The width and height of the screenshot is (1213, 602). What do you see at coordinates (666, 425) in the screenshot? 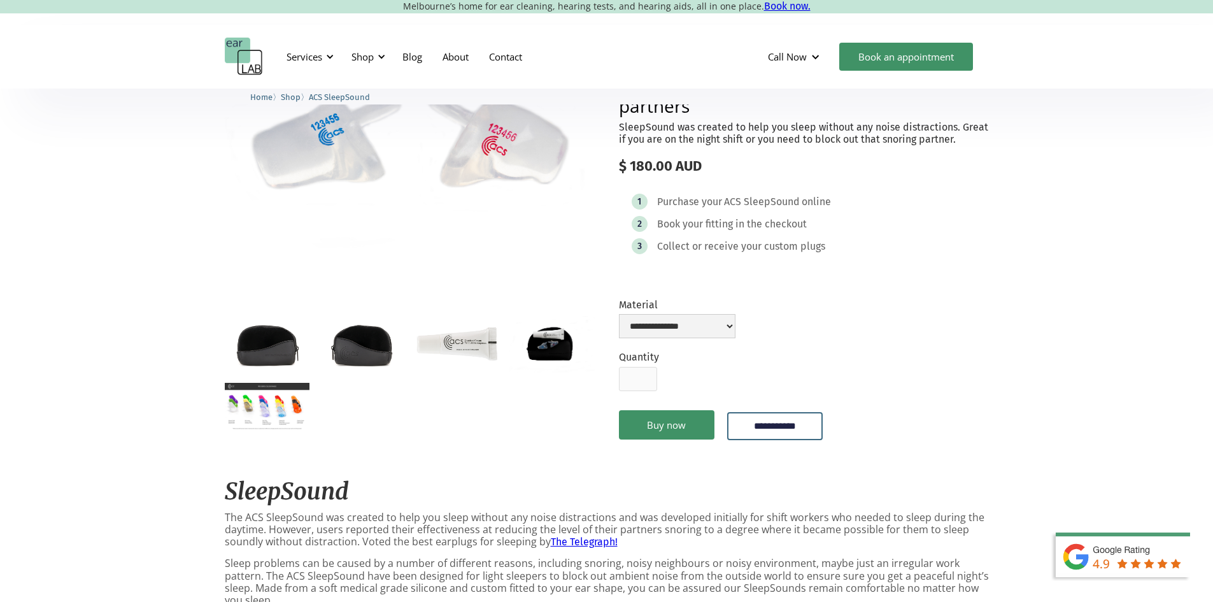
I see `a: Buy now` at bounding box center [666, 425].